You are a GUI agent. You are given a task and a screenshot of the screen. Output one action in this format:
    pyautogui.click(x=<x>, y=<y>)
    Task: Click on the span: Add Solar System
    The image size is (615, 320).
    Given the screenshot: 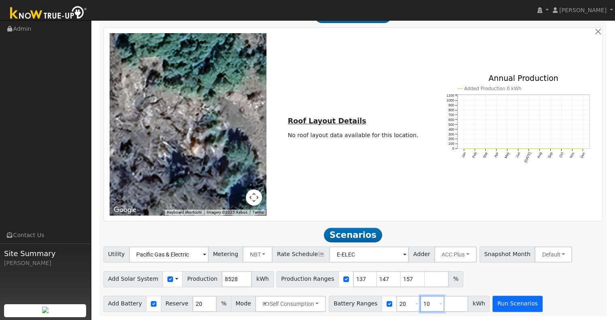 What is the action you would take?
    pyautogui.click(x=133, y=279)
    